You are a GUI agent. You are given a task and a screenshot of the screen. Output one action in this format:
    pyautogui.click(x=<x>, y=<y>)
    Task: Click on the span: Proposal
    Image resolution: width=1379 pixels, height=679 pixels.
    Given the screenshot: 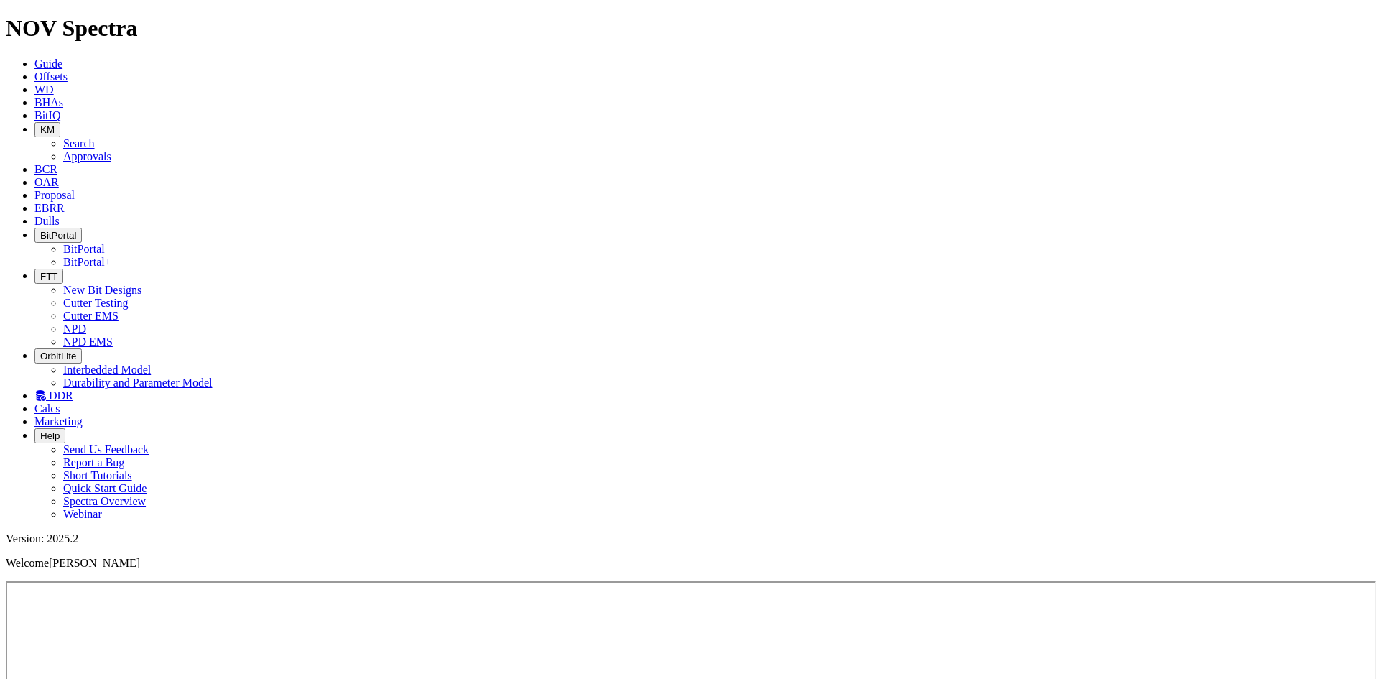 What is the action you would take?
    pyautogui.click(x=55, y=195)
    